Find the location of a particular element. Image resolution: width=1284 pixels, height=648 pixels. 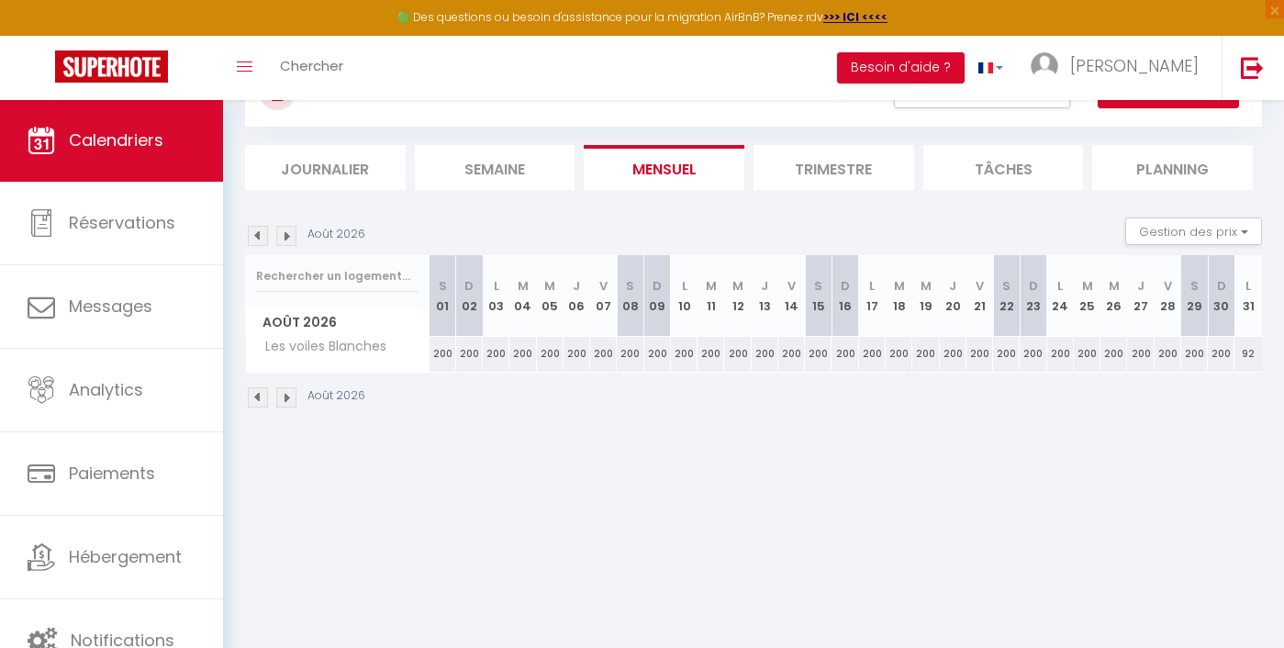

span: Réservations is located at coordinates (122, 222).